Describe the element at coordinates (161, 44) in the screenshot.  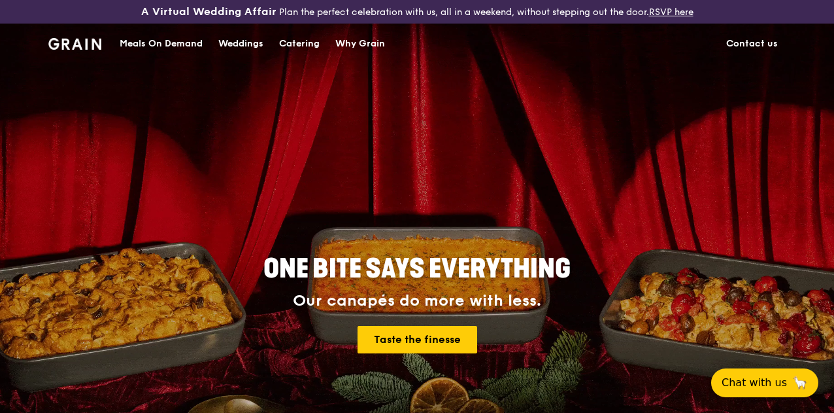
I see `div: Meals On Demand` at that location.